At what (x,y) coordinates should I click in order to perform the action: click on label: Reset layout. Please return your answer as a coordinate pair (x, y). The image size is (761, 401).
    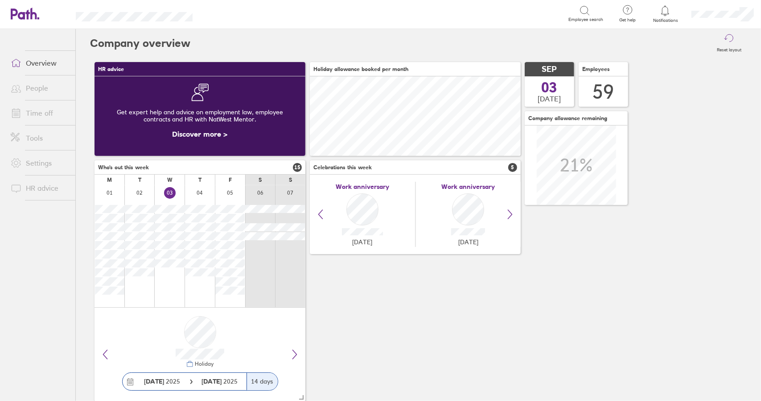
    Looking at the image, I should click on (729, 49).